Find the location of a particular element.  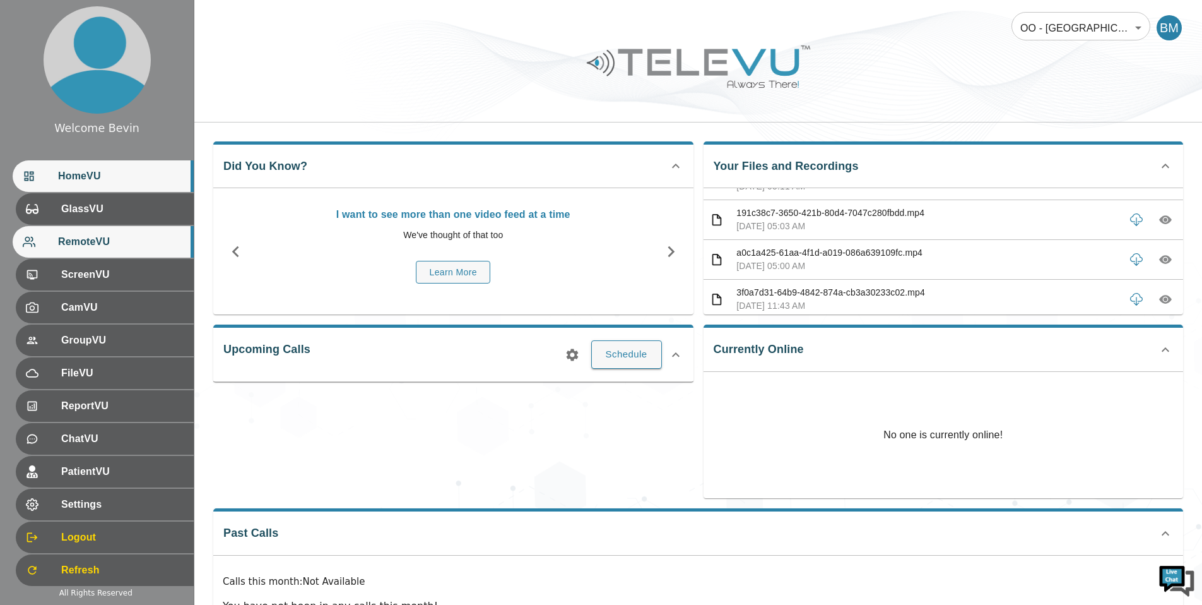

img: Chat Widget is located at coordinates (1177, 579).